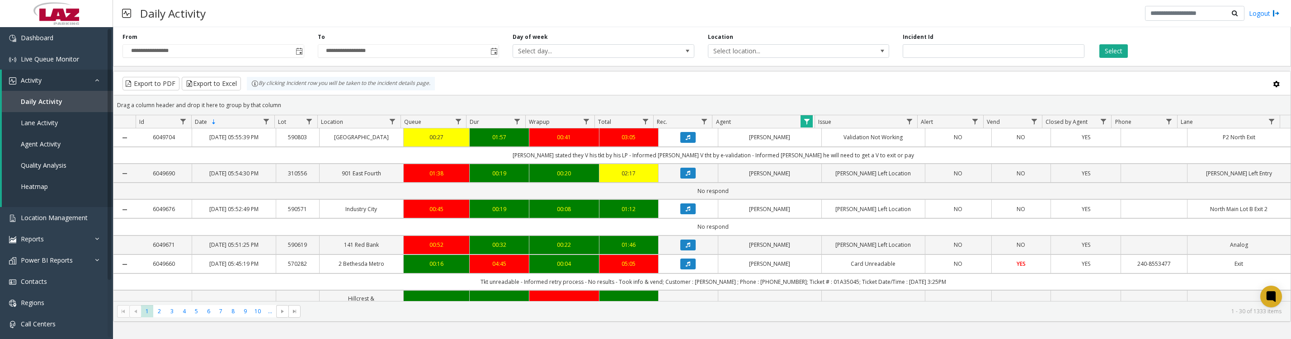 Image resolution: width=1291 pixels, height=339 pixels. I want to click on div: 01:38, so click(437, 173).